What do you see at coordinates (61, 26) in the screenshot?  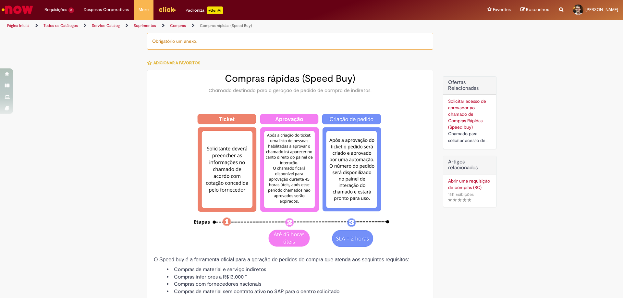 I see `a: Todos os Catálogos` at bounding box center [61, 26].